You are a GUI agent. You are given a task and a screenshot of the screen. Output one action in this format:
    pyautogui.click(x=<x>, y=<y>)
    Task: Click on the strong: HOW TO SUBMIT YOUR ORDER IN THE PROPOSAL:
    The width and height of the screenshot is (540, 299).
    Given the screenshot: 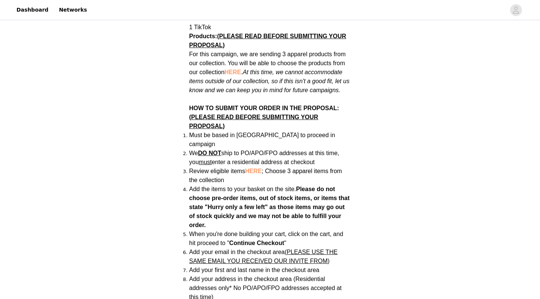 What is the action you would take?
    pyautogui.click(x=264, y=117)
    